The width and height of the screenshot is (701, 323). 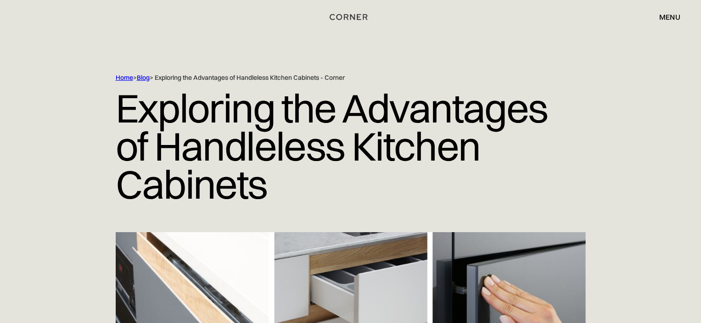 What do you see at coordinates (124, 78) in the screenshot?
I see `a: Home` at bounding box center [124, 78].